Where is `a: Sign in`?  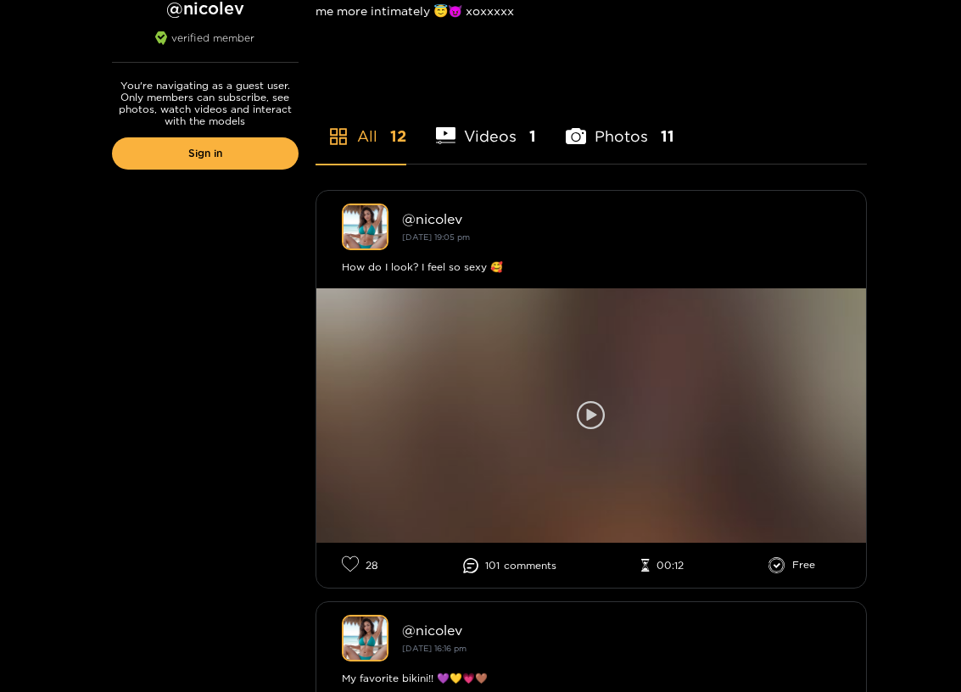 a: Sign in is located at coordinates (205, 154).